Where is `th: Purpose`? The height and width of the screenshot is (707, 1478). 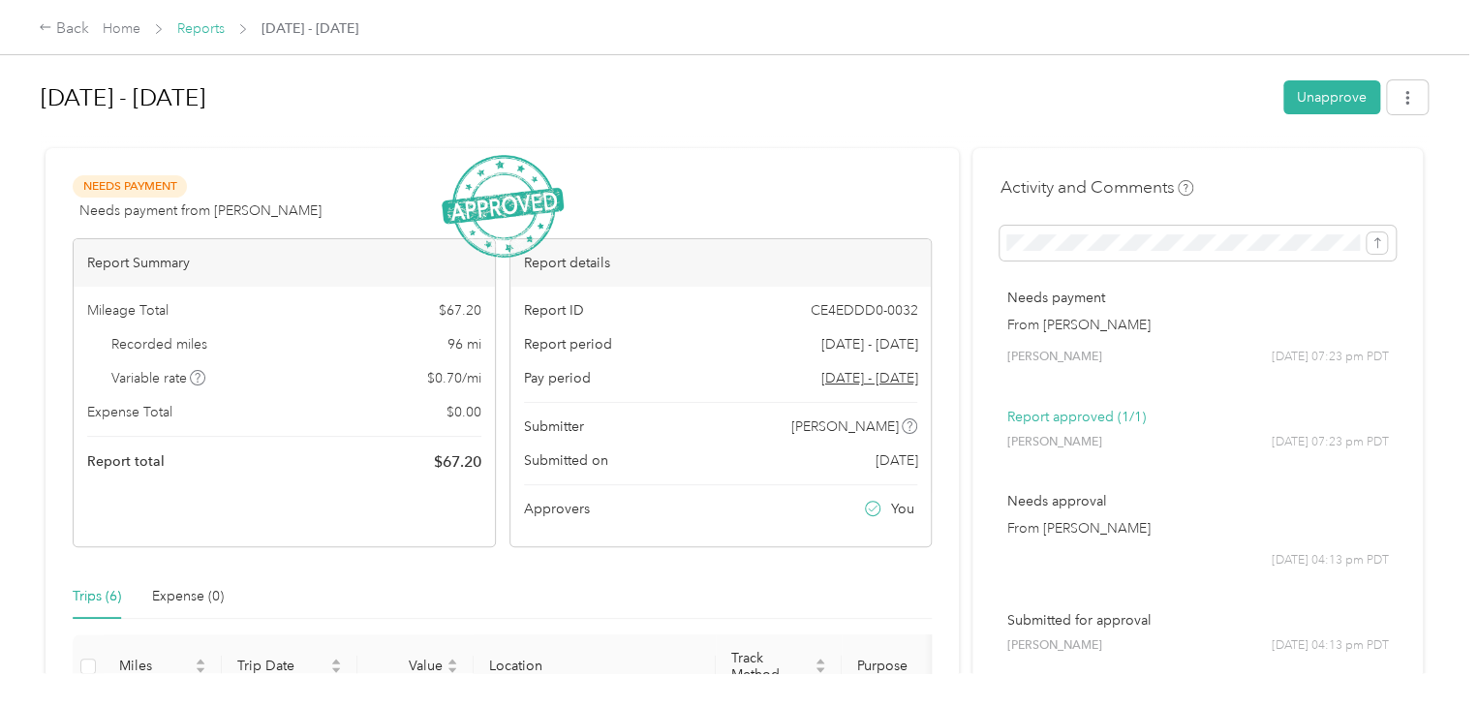
th: Purpose is located at coordinates (914, 666).